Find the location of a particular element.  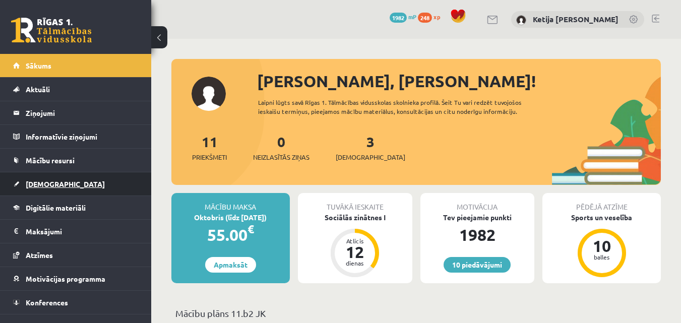

p: Mācību plāns 11.b2 JK is located at coordinates (416, 313).